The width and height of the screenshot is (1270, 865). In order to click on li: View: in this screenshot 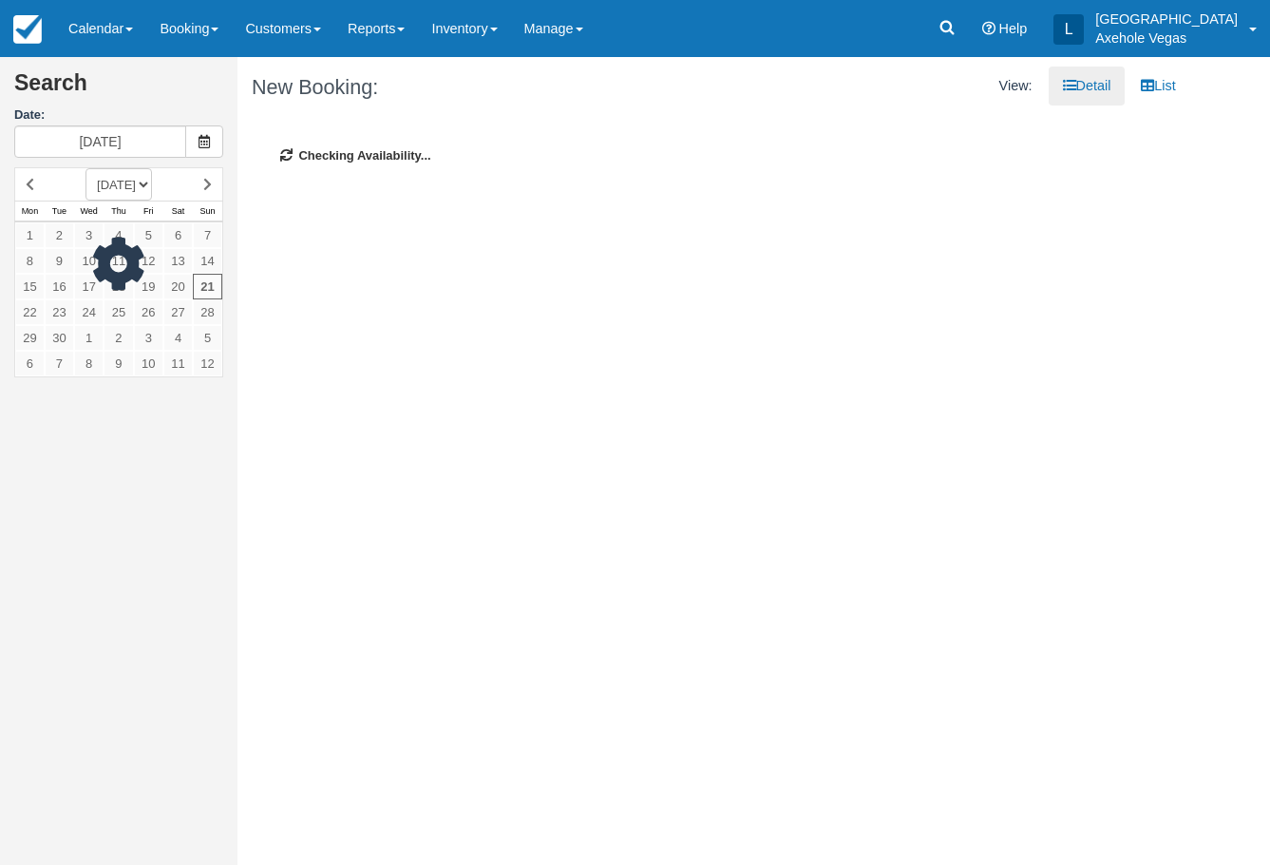, I will do `click(1016, 86)`.